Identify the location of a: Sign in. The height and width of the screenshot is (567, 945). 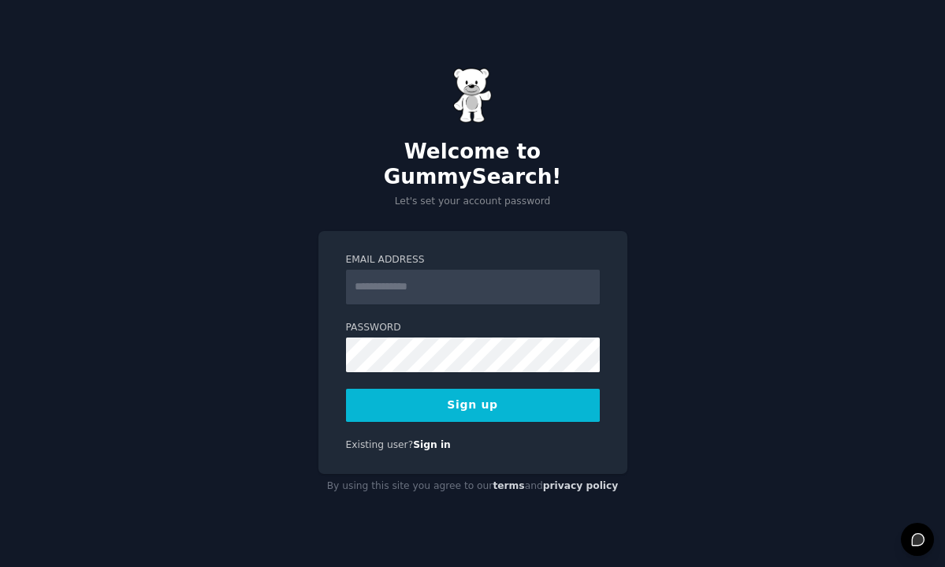
(432, 445).